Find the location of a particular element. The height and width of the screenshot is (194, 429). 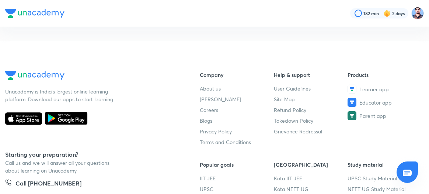

a: Privacy Policy is located at coordinates (237, 131).